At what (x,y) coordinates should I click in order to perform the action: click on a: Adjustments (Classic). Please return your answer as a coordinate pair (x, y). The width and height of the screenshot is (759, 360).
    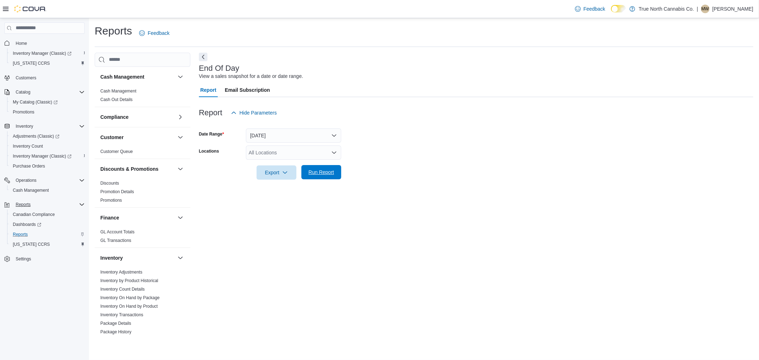
    Looking at the image, I should click on (47, 136).